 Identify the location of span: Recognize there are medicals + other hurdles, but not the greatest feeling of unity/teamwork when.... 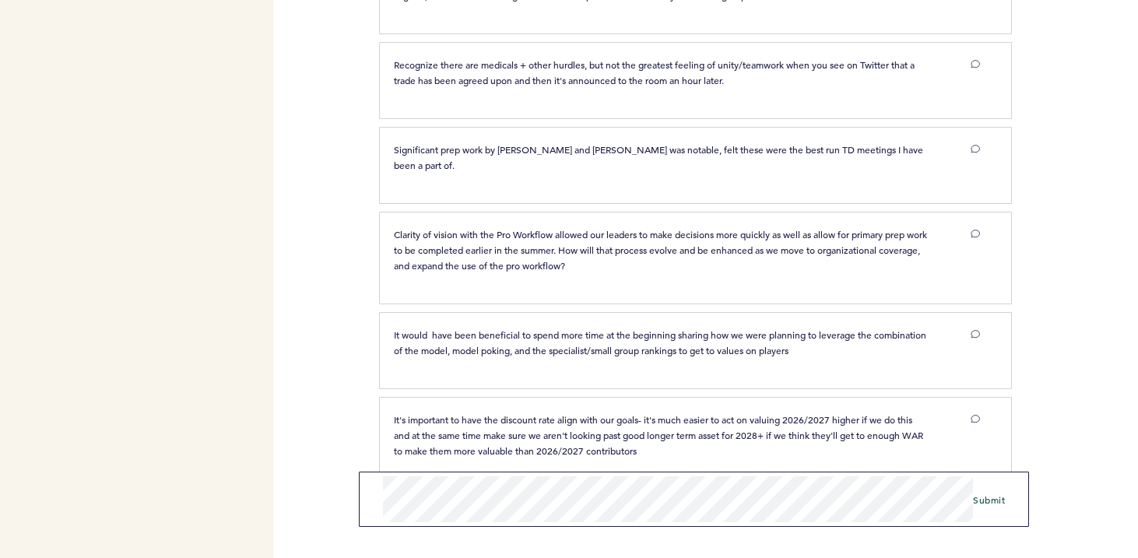
(655, 72).